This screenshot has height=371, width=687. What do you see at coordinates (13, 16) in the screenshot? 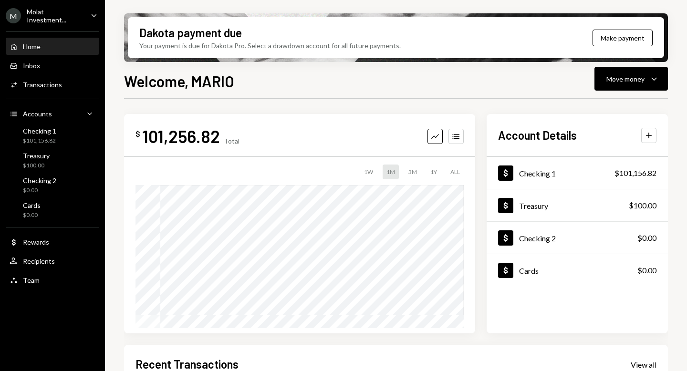
I see `div: M` at bounding box center [13, 16].